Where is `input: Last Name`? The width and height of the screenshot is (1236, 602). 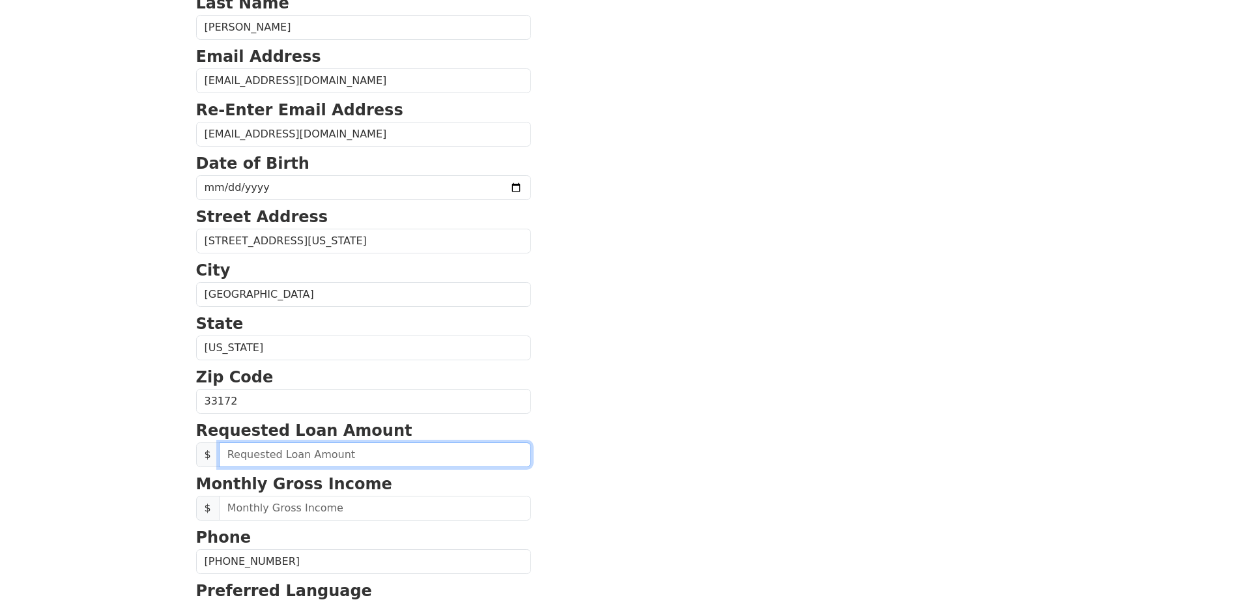 input: Last Name is located at coordinates (363, 27).